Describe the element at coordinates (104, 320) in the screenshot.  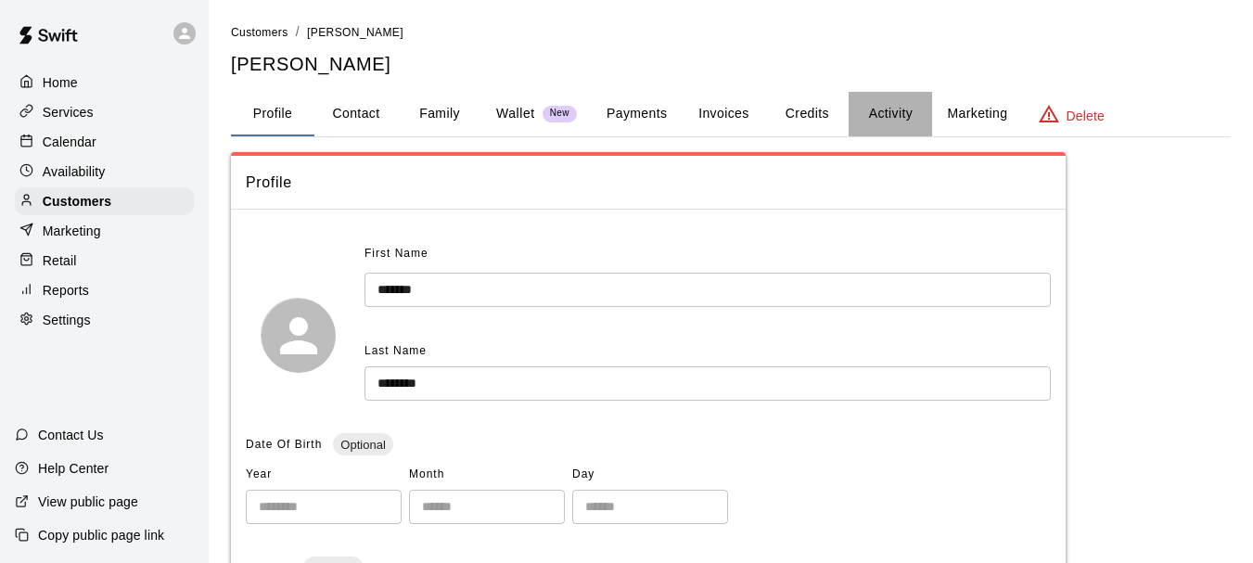
I see `a: Settings` at that location.